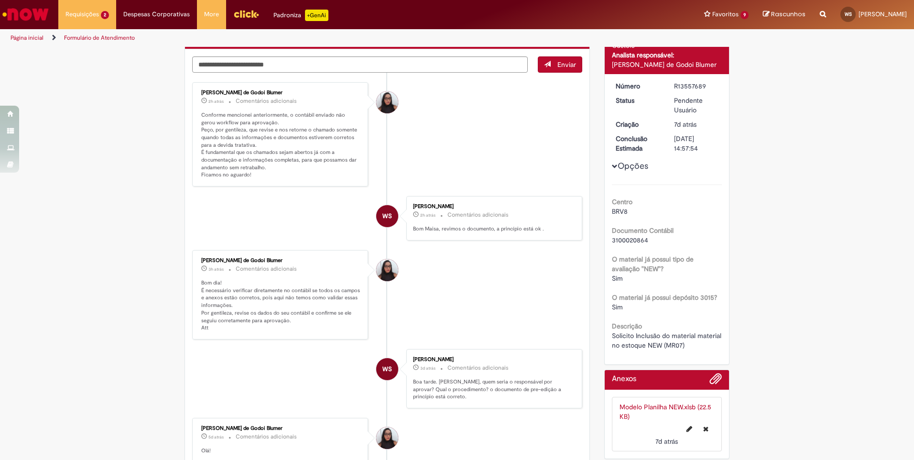 The width and height of the screenshot is (914, 460). I want to click on time: 23/09/2025 09:20:51, so click(666, 441).